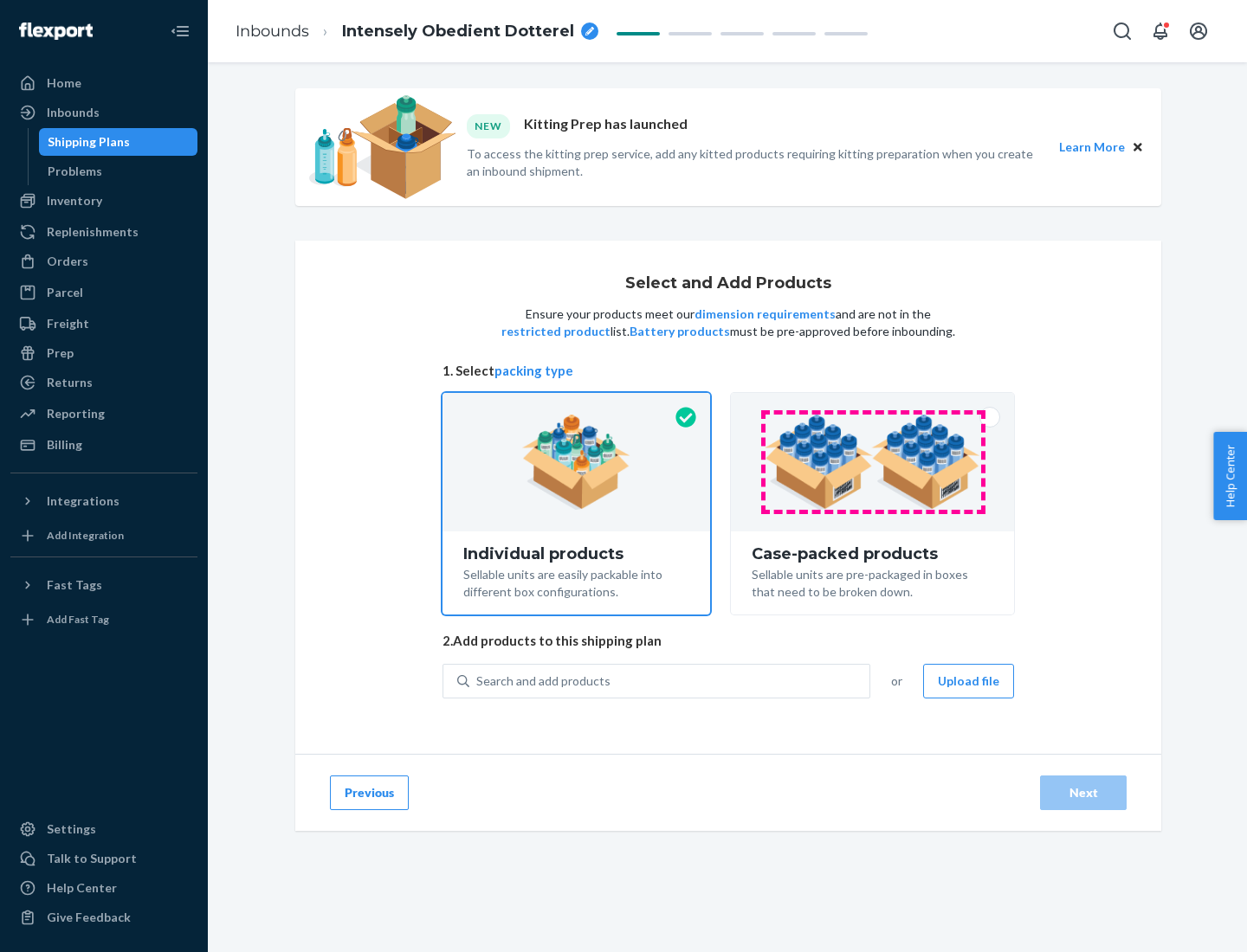 Image resolution: width=1247 pixels, height=952 pixels. What do you see at coordinates (119, 142) in the screenshot?
I see `a: Shipping Plans` at bounding box center [119, 142].